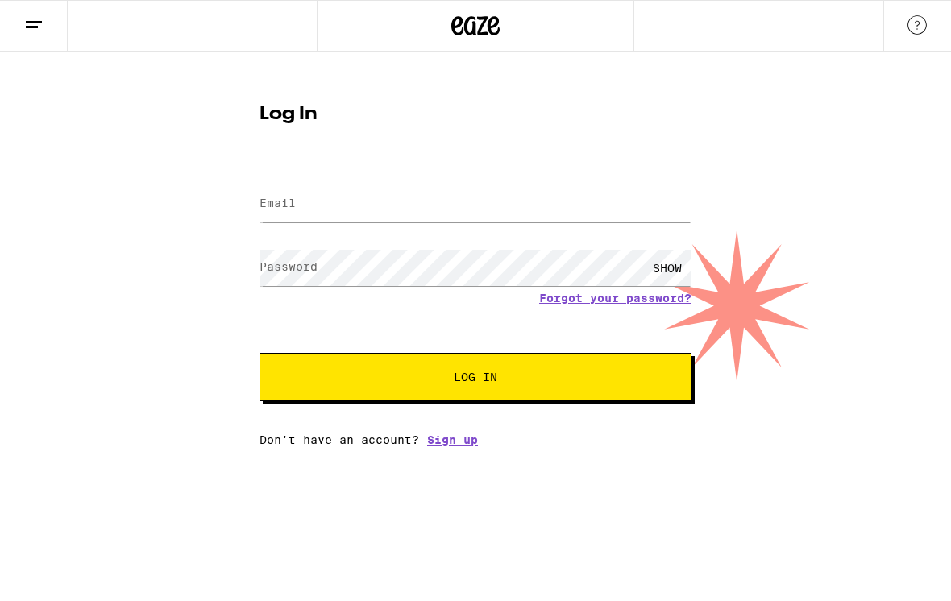 The width and height of the screenshot is (951, 601). Describe the element at coordinates (476, 204) in the screenshot. I see `input: Email` at that location.